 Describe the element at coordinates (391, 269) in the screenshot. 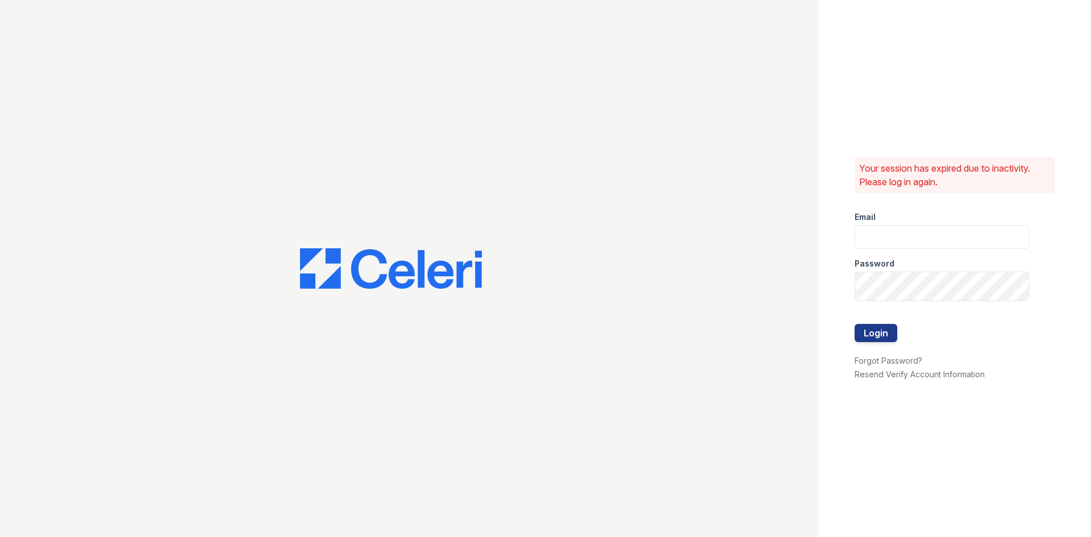

I see `img: CE_Logo_Blue-a8612792a0a2168367f1c8372b55b34899dd931a85d93a1a3d3e32e68fde9ad4.png` at that location.